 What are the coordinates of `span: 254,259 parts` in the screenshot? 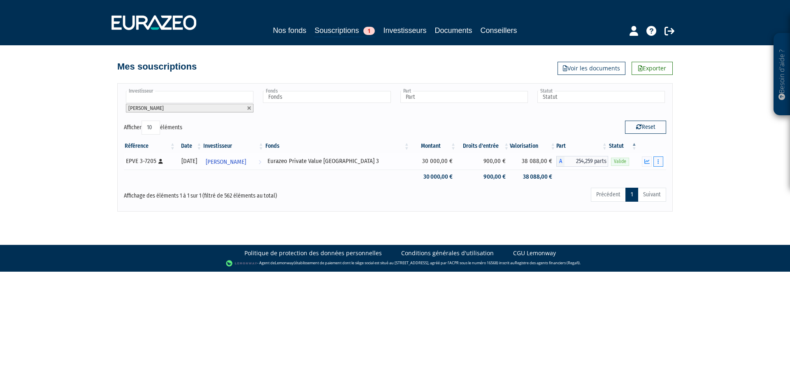 It's located at (586, 161).